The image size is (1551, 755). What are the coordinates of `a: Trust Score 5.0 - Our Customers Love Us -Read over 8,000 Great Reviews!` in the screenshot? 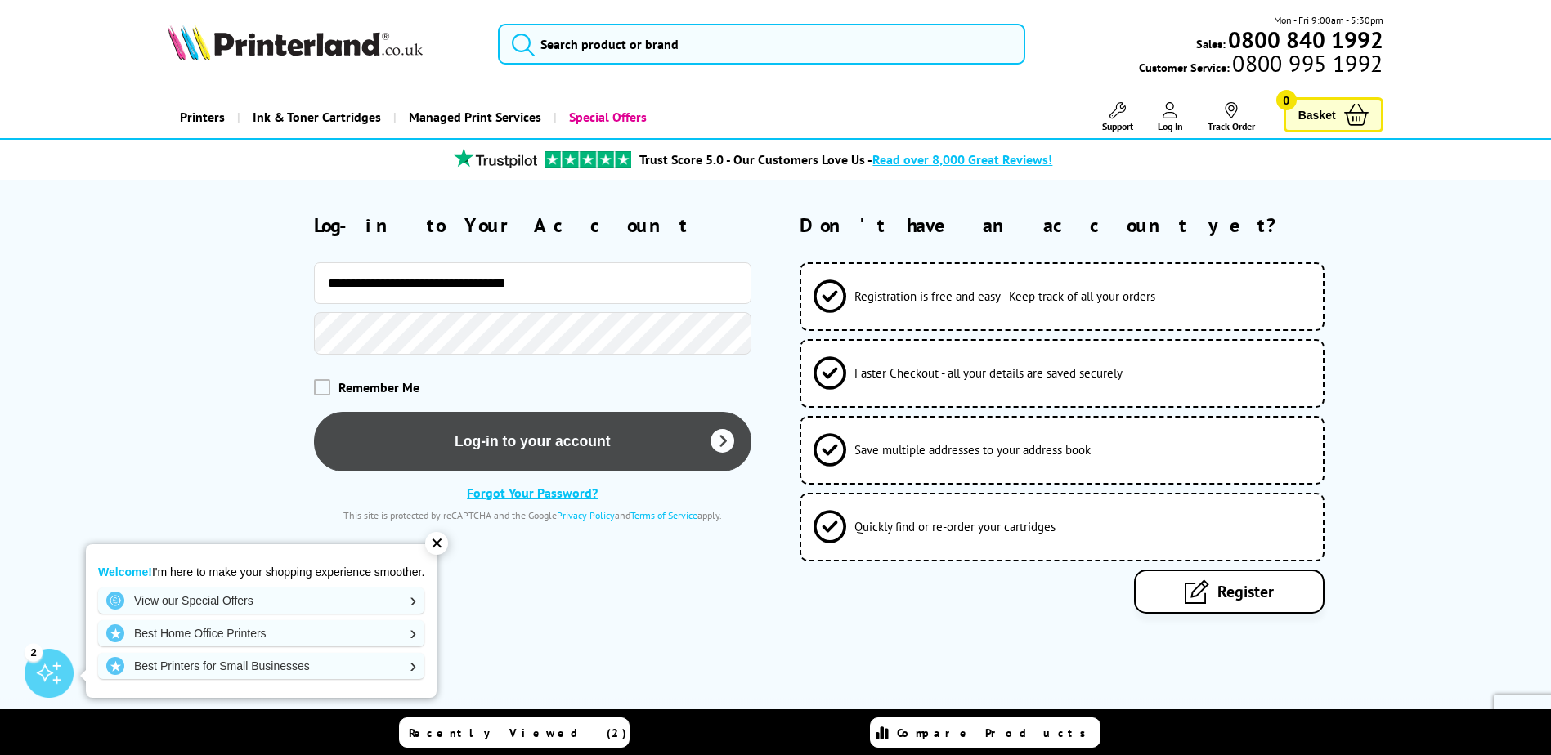 It's located at (845, 159).